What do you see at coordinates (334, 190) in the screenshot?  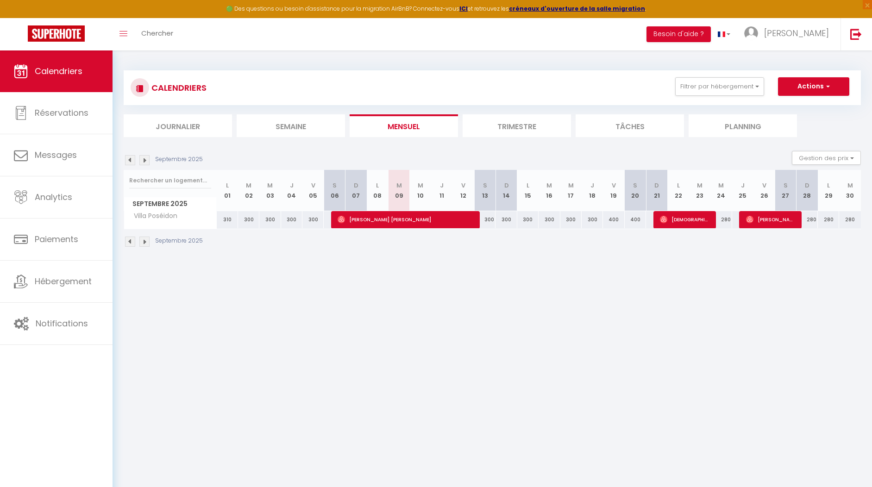 I see `th: 06` at bounding box center [334, 190].